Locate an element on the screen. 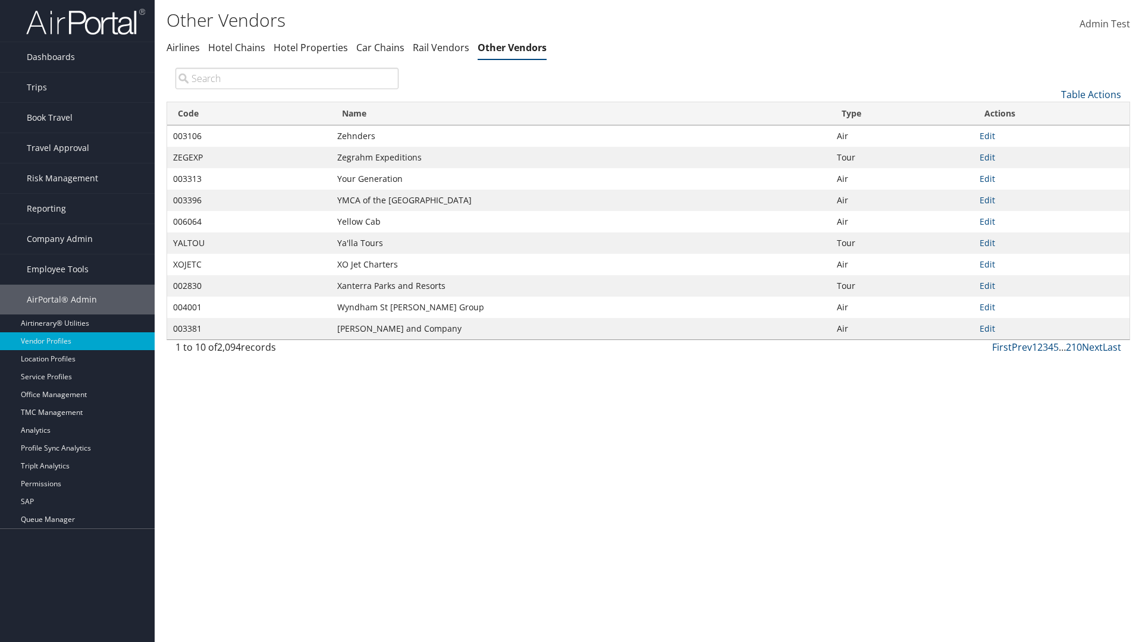  span: Reporting is located at coordinates (46, 209).